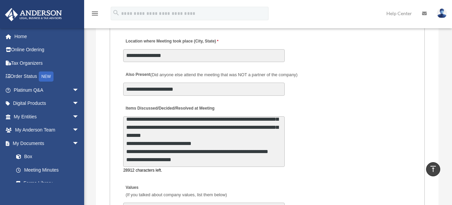 This screenshot has height=205, width=452. Describe the element at coordinates (47, 170) in the screenshot. I see `a: Meeting Minutes` at that location.